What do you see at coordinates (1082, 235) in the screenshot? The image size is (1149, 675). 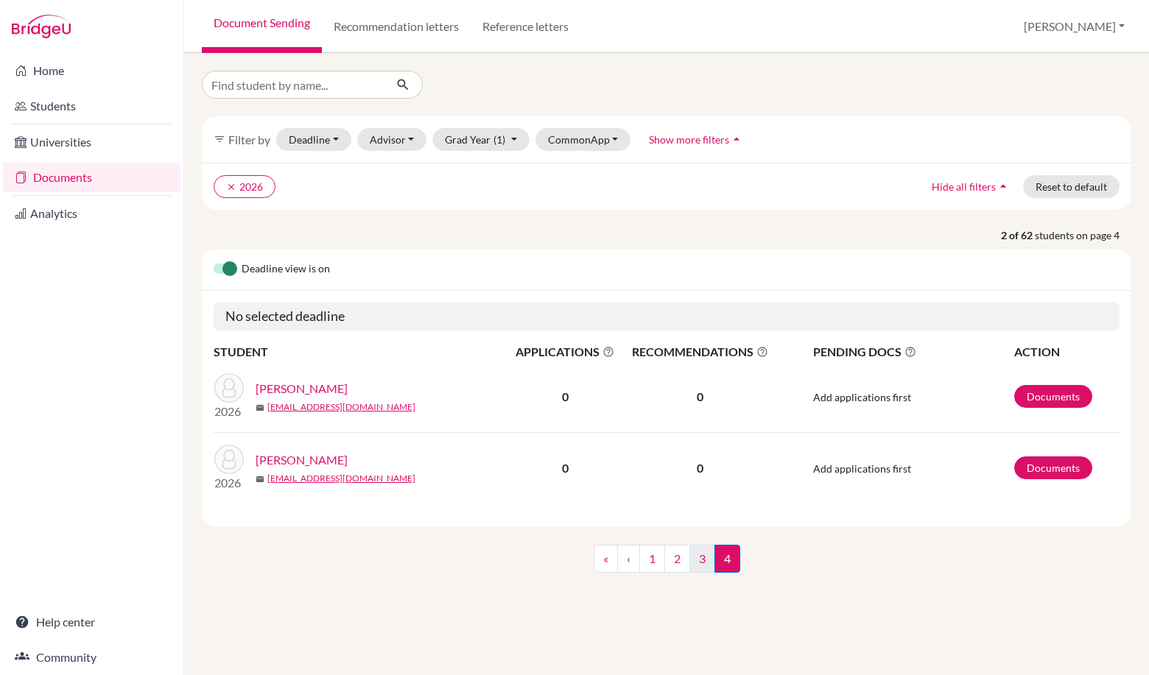 I see `span: students on page 4` at bounding box center [1082, 235].